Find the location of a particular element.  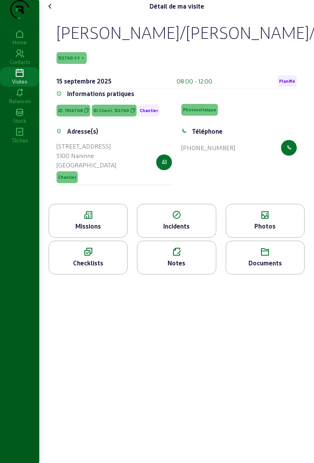

span: ID: 1956708 is located at coordinates (70, 111).